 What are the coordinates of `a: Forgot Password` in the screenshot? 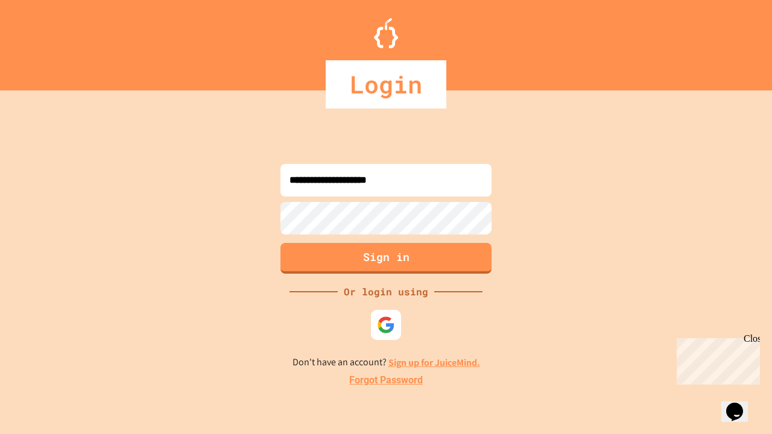 It's located at (386, 381).